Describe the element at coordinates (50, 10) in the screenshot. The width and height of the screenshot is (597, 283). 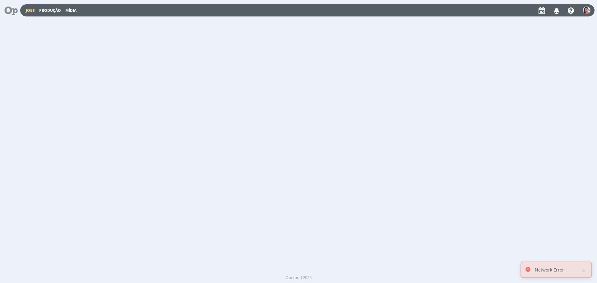
I see `a: Produção` at that location.